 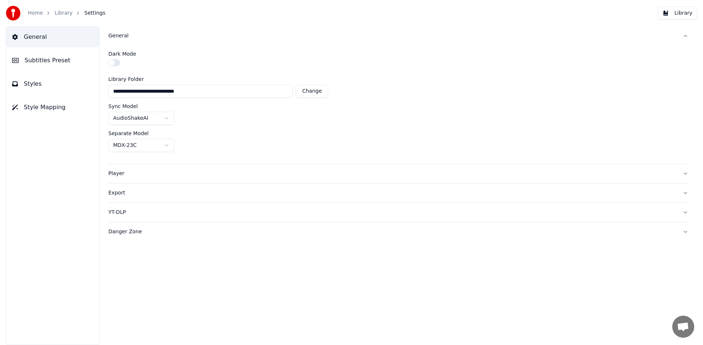 I want to click on span: Settings, so click(x=94, y=13).